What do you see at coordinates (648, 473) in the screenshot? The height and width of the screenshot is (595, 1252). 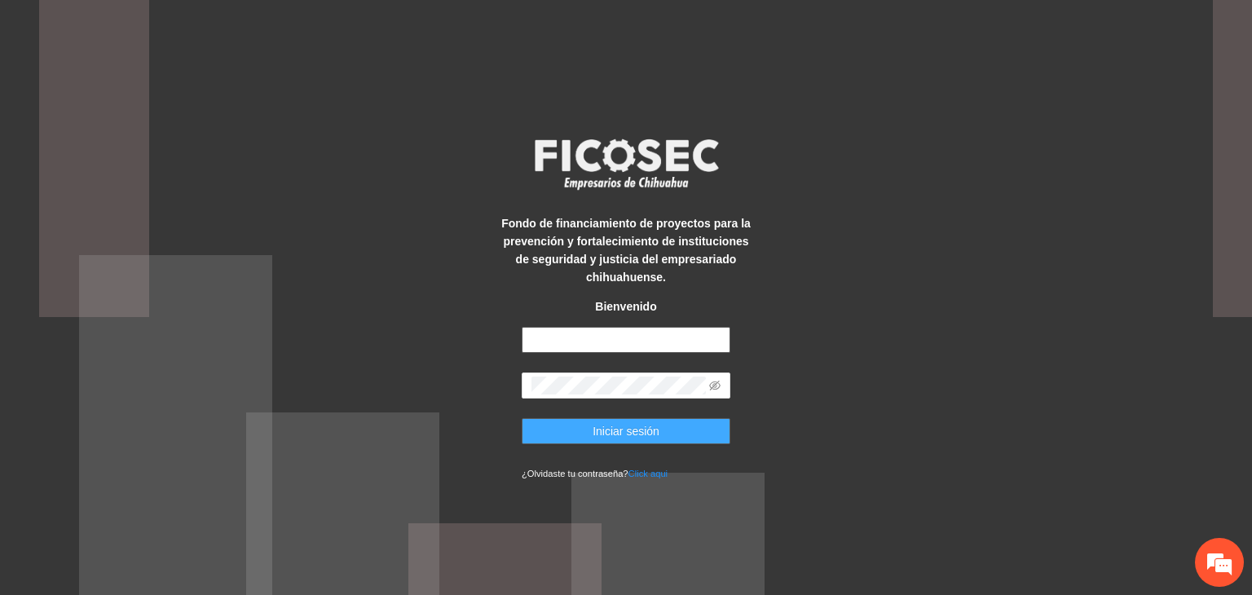 I see `a: Click aqui` at bounding box center [648, 473].